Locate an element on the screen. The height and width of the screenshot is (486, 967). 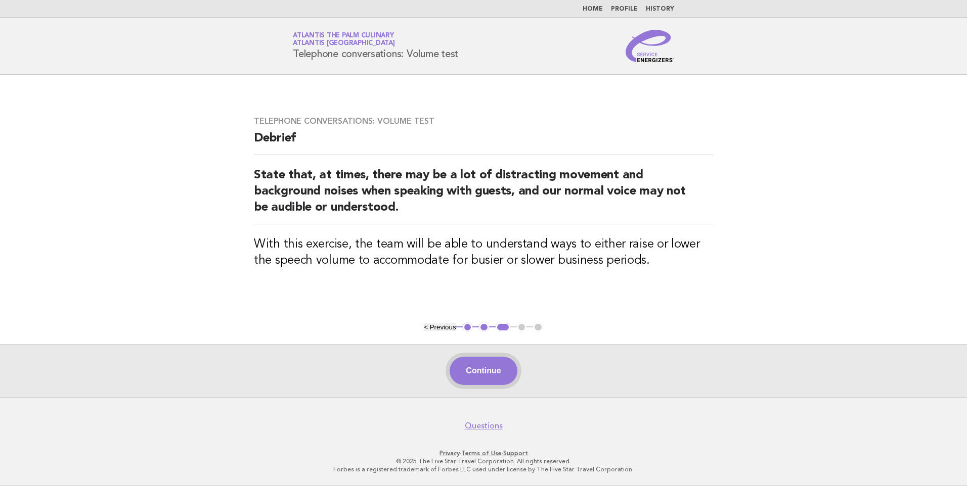
button: 2 is located at coordinates (484, 328).